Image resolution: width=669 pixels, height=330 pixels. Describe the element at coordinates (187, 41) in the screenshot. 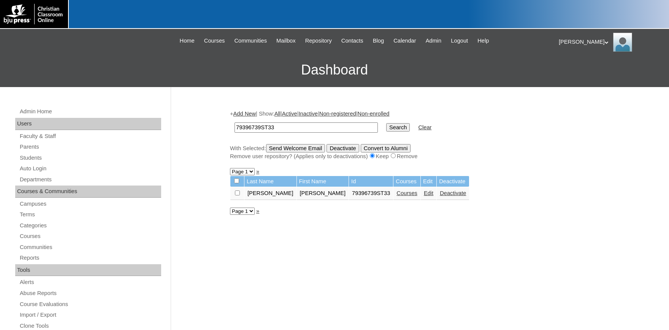

I see `span: Home` at that location.